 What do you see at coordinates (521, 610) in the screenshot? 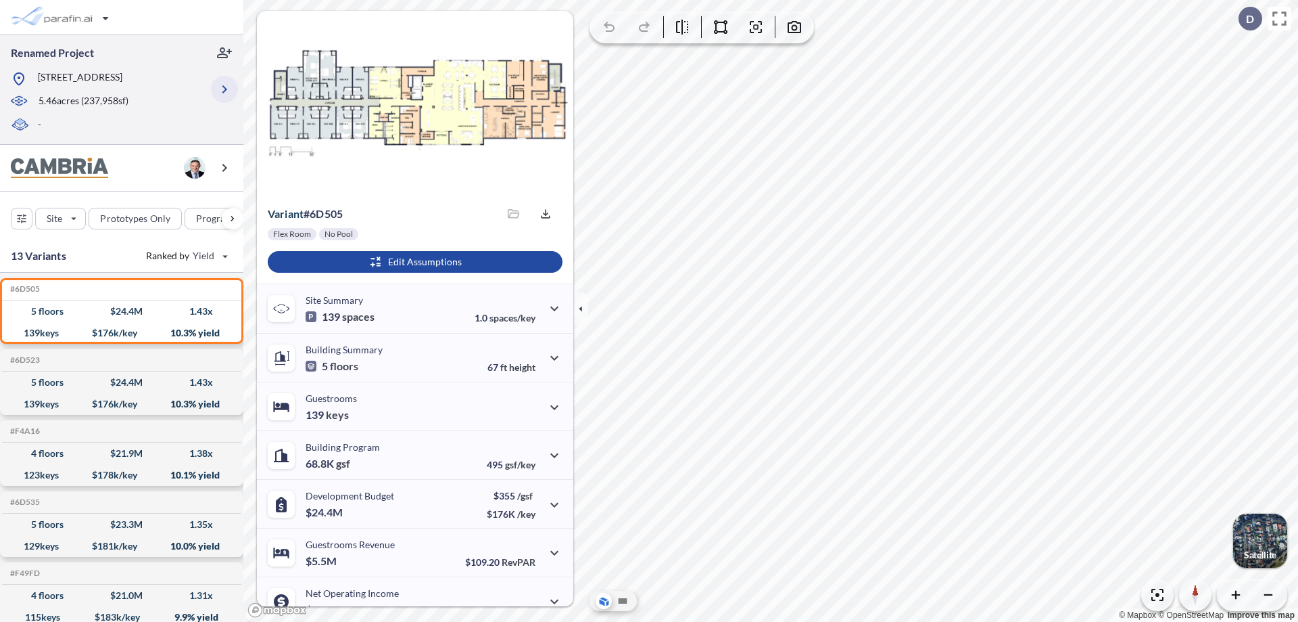
I see `span: margin` at bounding box center [521, 610].